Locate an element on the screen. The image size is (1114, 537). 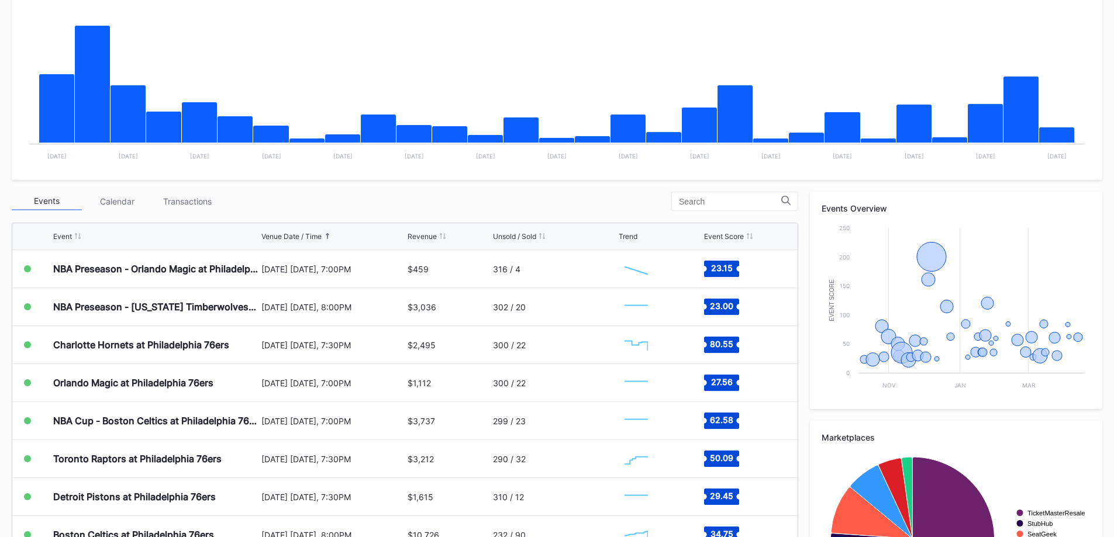
div: Events Overview is located at coordinates (956, 208).